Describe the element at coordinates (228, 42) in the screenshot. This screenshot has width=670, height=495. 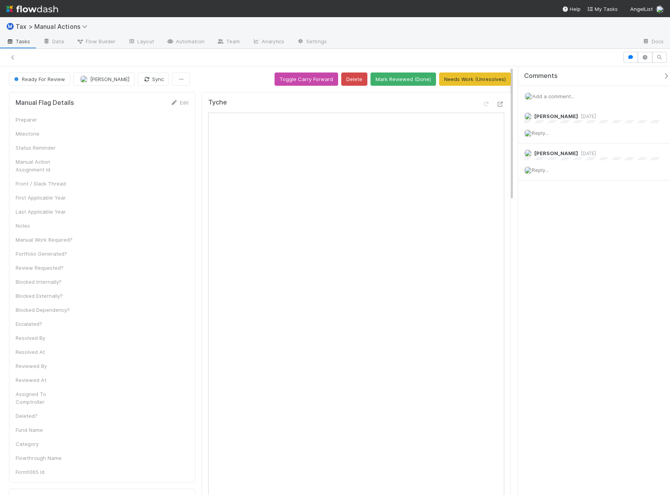
I see `a: Team` at that location.